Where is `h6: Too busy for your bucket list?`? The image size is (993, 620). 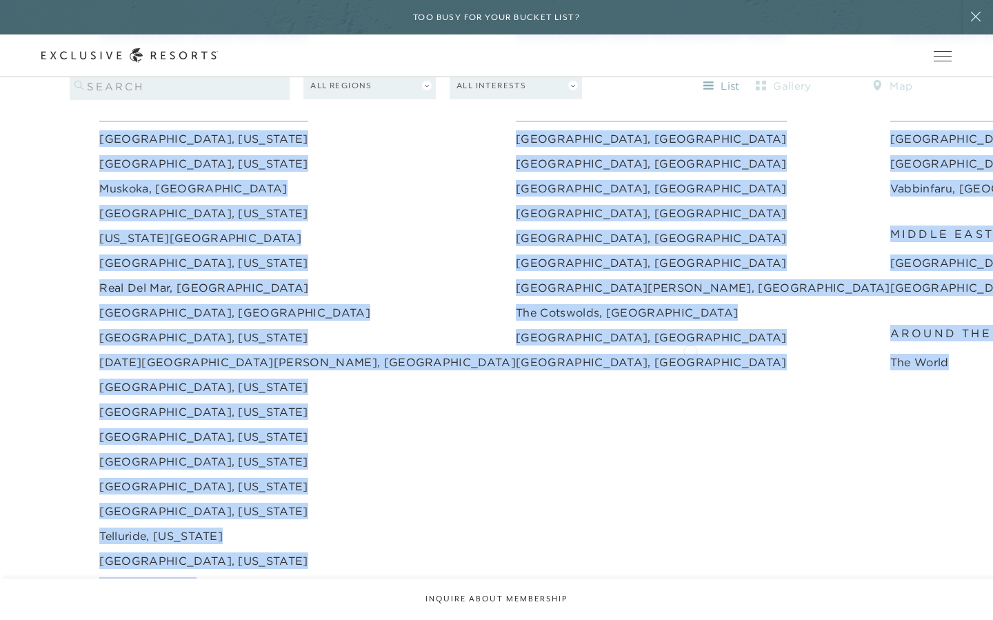
h6: Too busy for your bucket list? is located at coordinates (496, 17).